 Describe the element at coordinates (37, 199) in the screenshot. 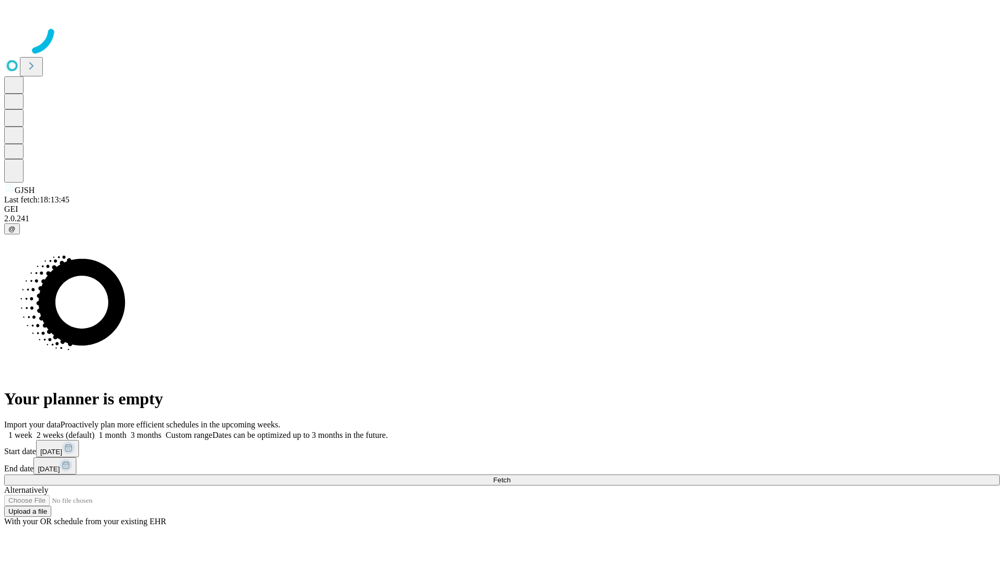

I see `span: Last fetch: 18:13:45` at that location.